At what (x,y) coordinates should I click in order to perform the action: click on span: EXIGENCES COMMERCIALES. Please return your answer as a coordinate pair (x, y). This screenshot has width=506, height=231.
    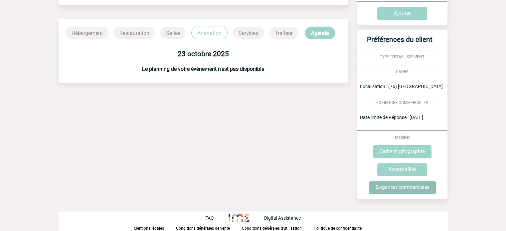
    Looking at the image, I should click on (402, 103).